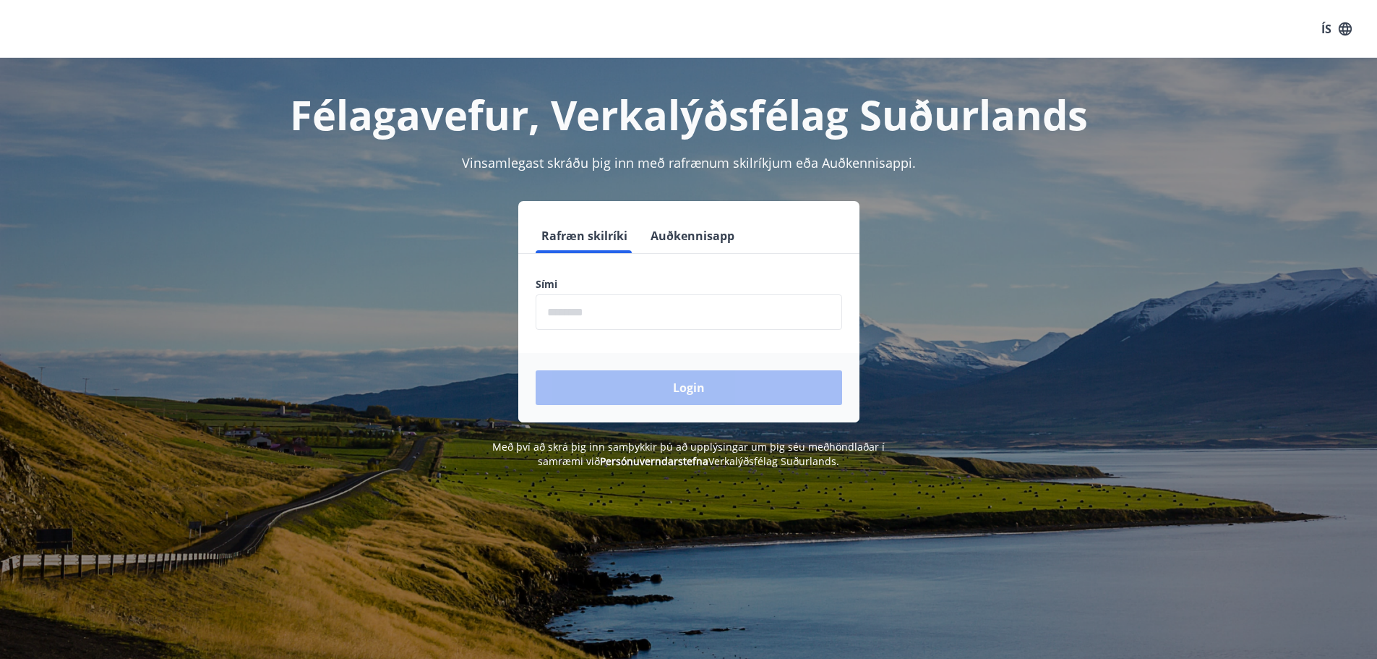 This screenshot has width=1377, height=659. What do you see at coordinates (584, 236) in the screenshot?
I see `button: Rafræn skilríki` at bounding box center [584, 236].